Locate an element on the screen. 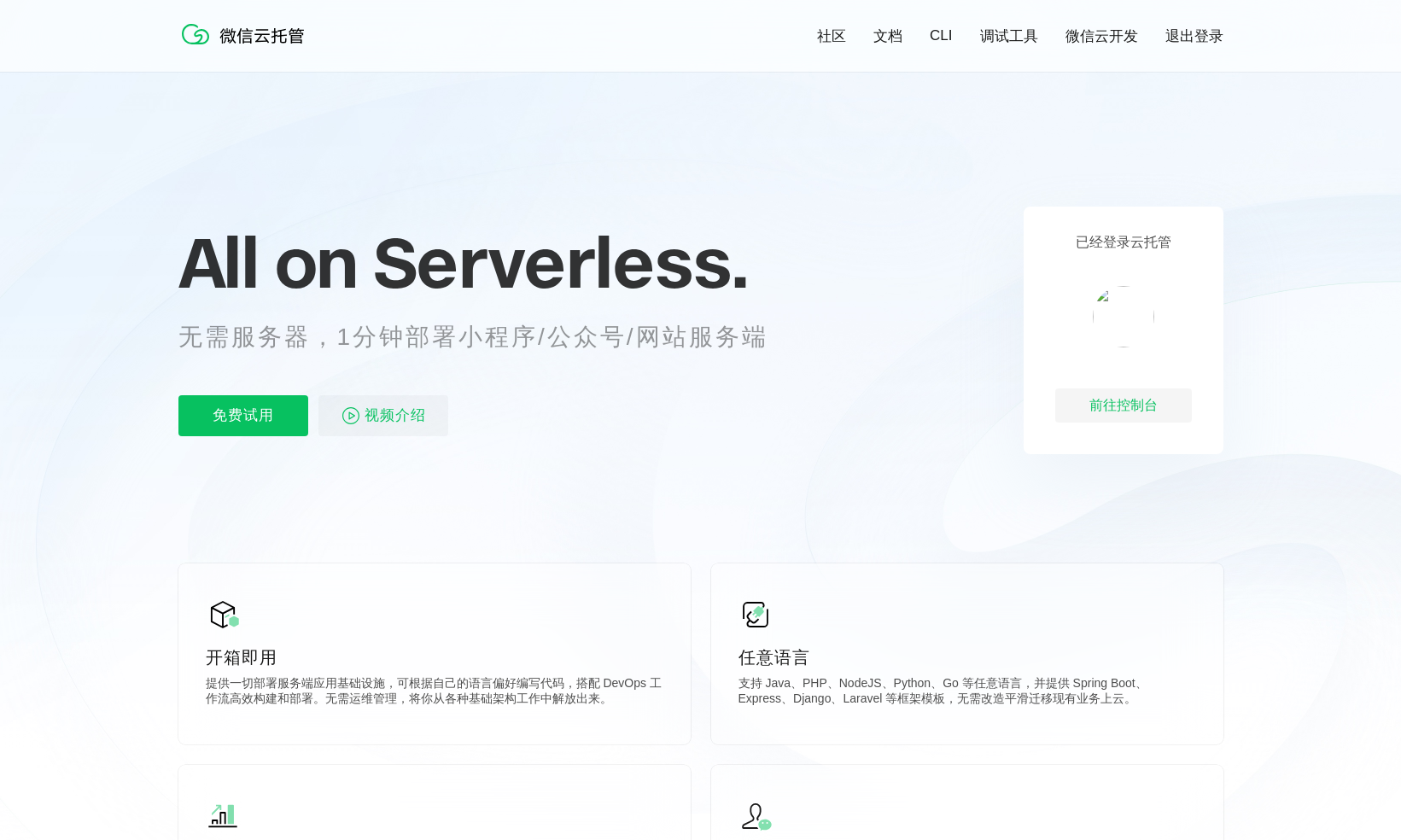  span: Serverless. is located at coordinates (560, 262).